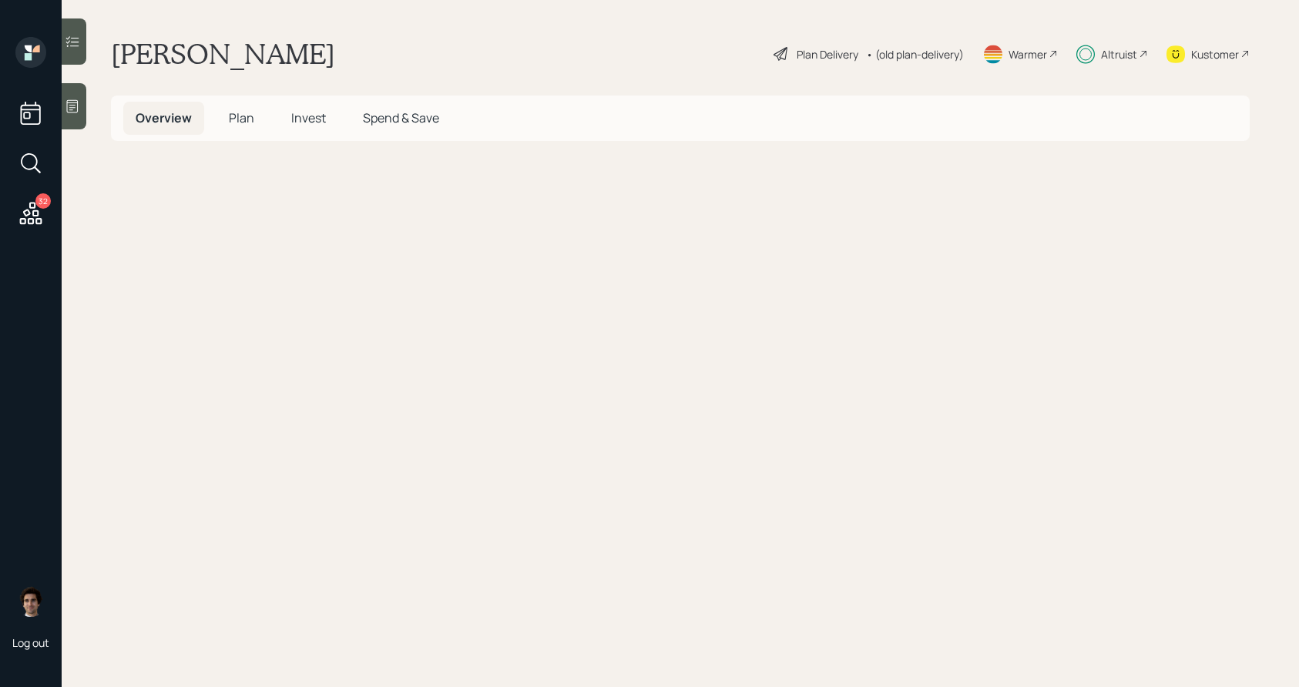 The image size is (1299, 687). Describe the element at coordinates (828, 54) in the screenshot. I see `div: Plan Delivery` at that location.